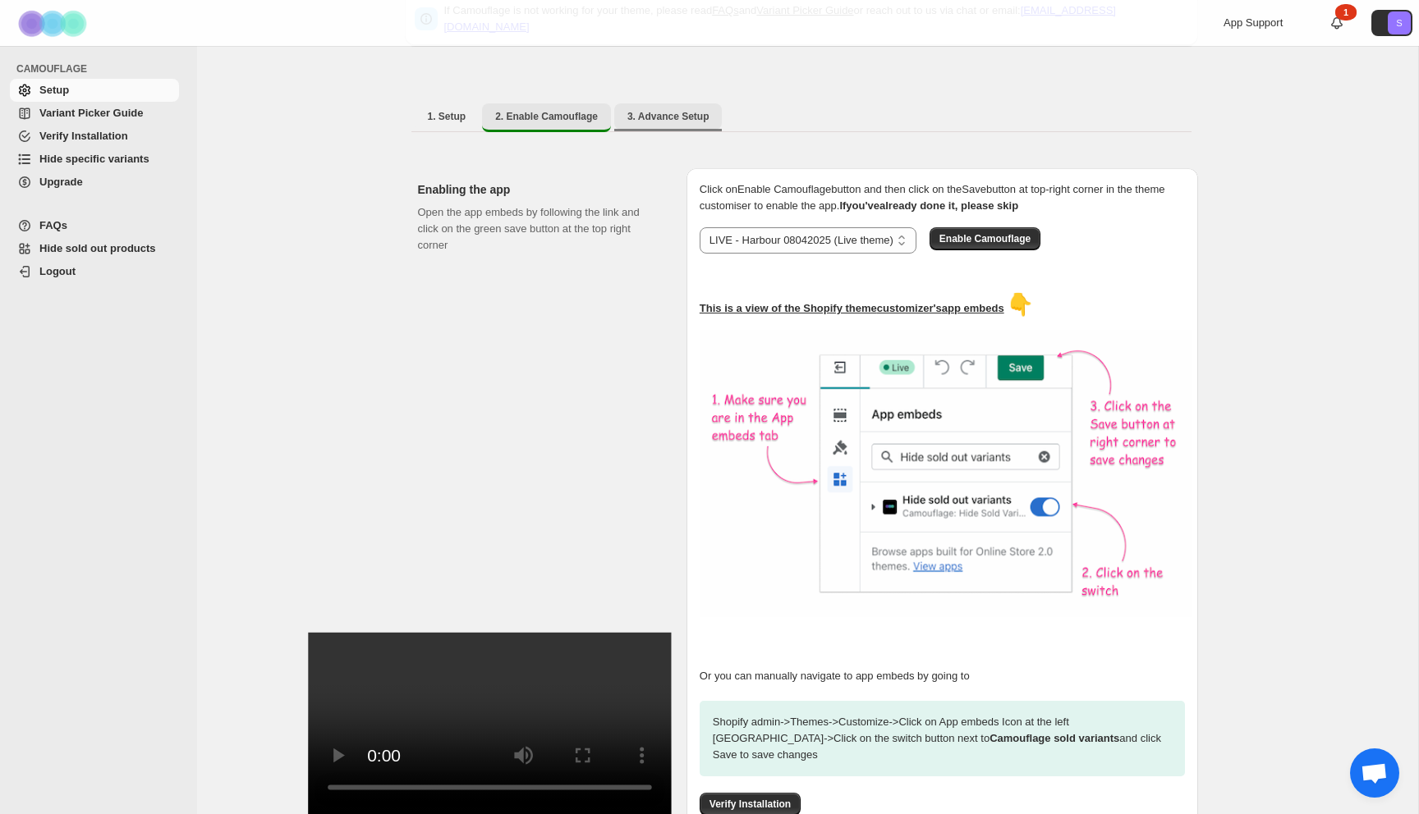 The width and height of the screenshot is (1419, 814). Describe the element at coordinates (94, 158) in the screenshot. I see `span: Hide specific variants` at that location.